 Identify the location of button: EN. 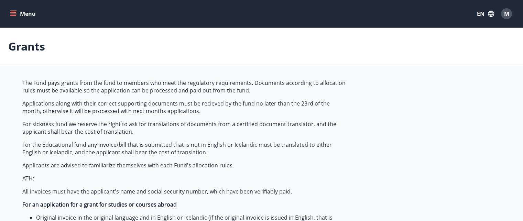
(486, 14).